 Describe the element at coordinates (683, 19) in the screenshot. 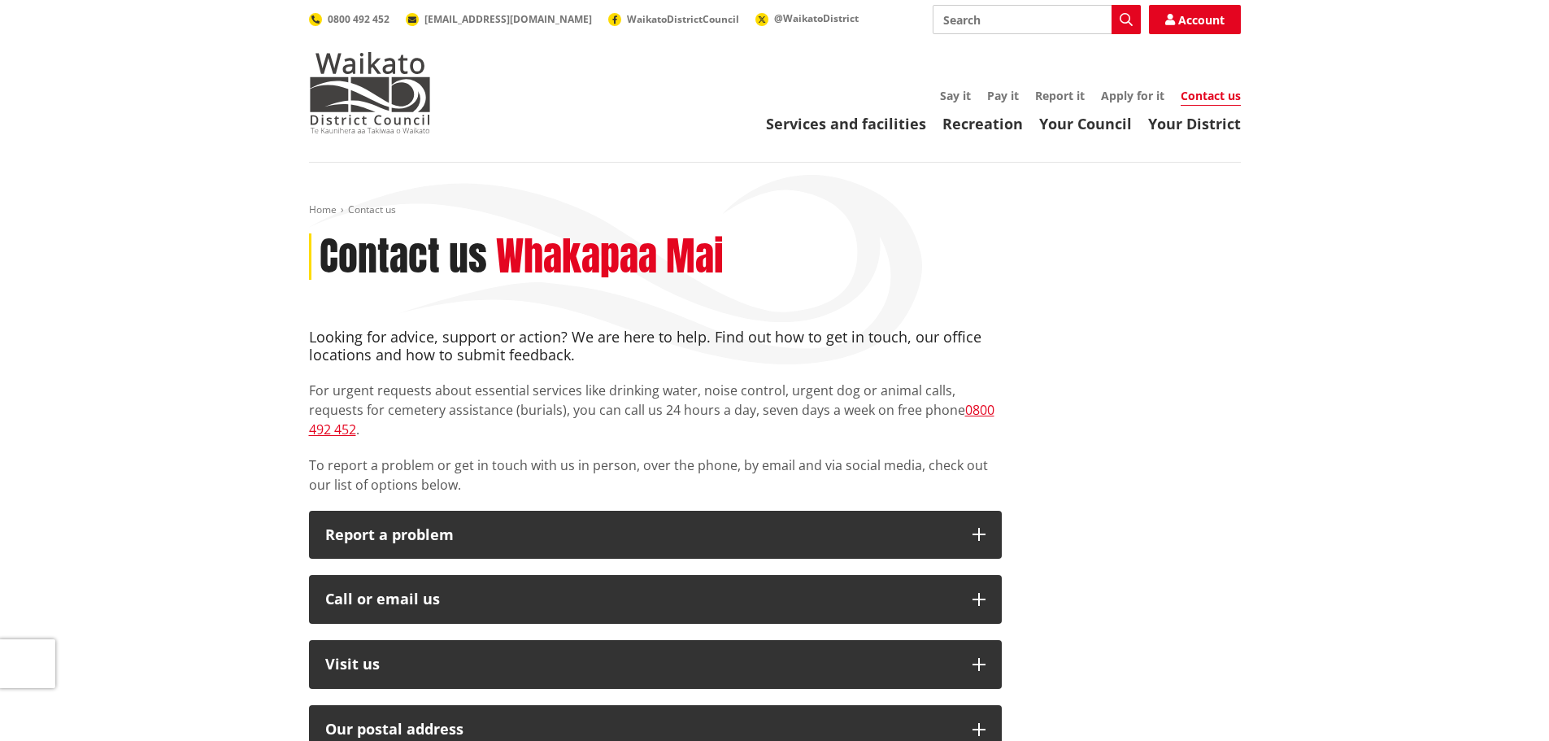

I see `span: WaikatoDistrictCouncil` at that location.